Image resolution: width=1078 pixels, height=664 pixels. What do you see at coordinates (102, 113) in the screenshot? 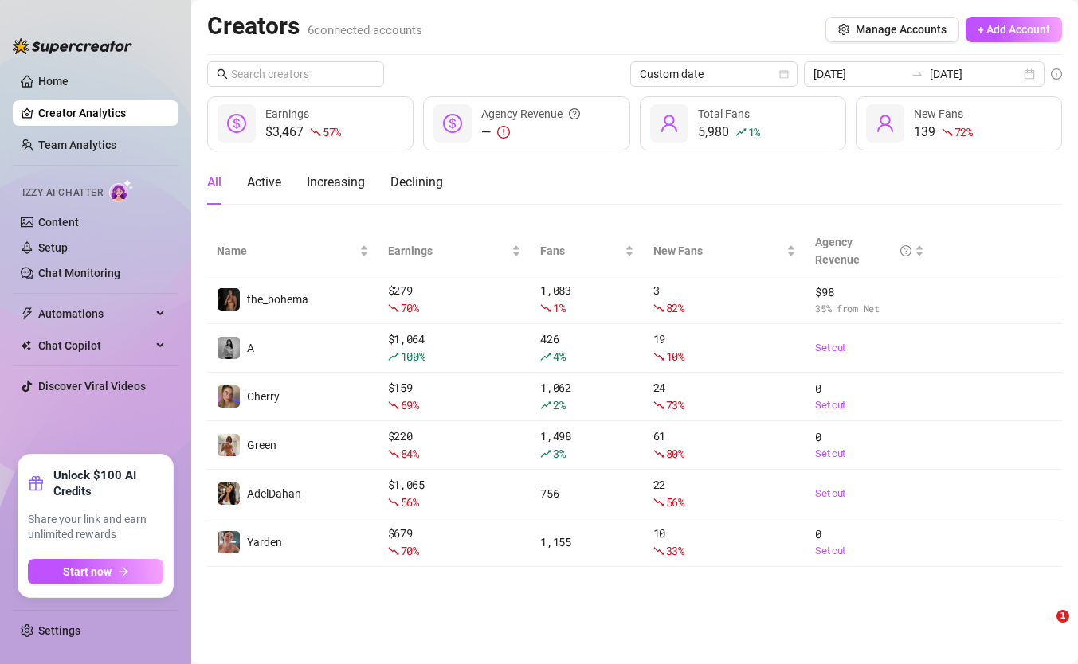
I see `a: Creator Analytics` at bounding box center [102, 113].